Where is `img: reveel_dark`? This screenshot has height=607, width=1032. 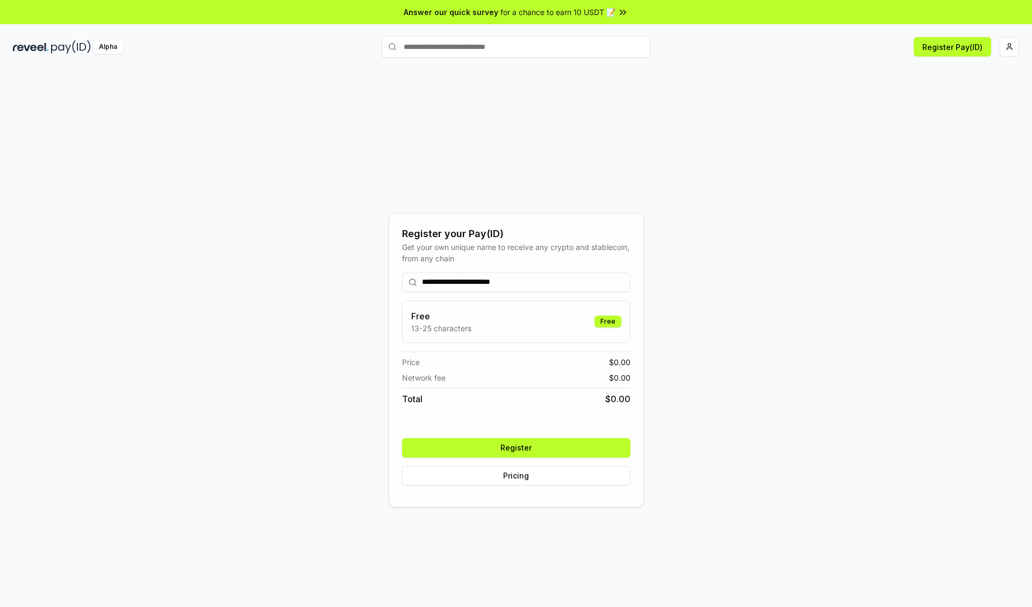 img: reveel_dark is located at coordinates (31, 47).